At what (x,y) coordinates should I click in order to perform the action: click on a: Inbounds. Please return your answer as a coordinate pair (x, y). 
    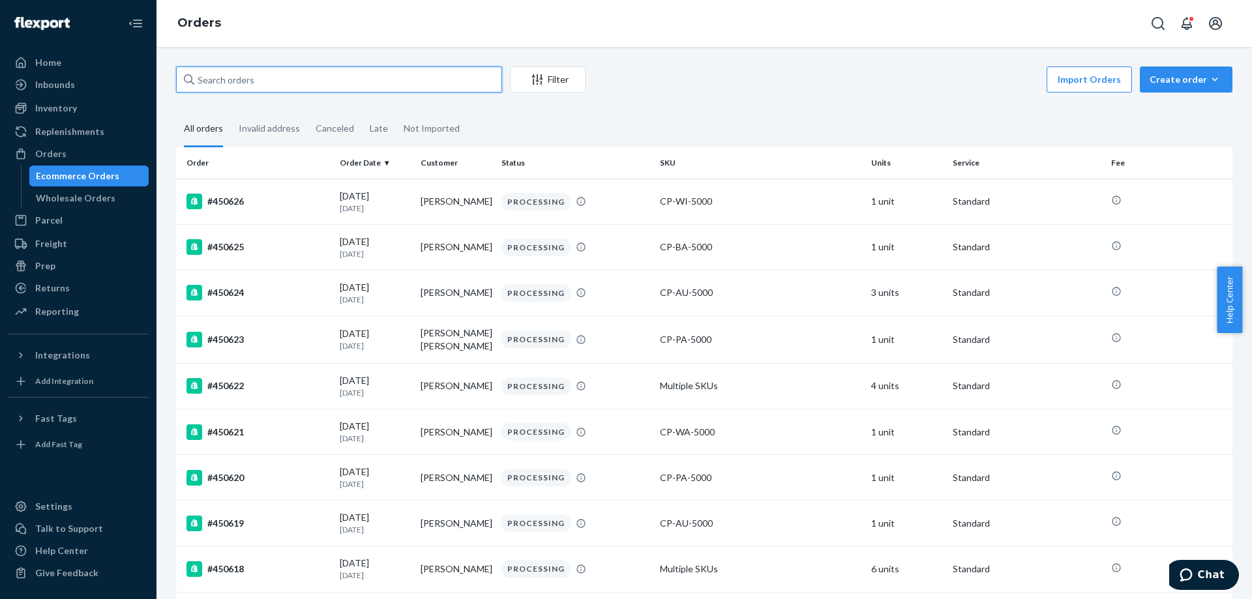
    Looking at the image, I should click on (78, 85).